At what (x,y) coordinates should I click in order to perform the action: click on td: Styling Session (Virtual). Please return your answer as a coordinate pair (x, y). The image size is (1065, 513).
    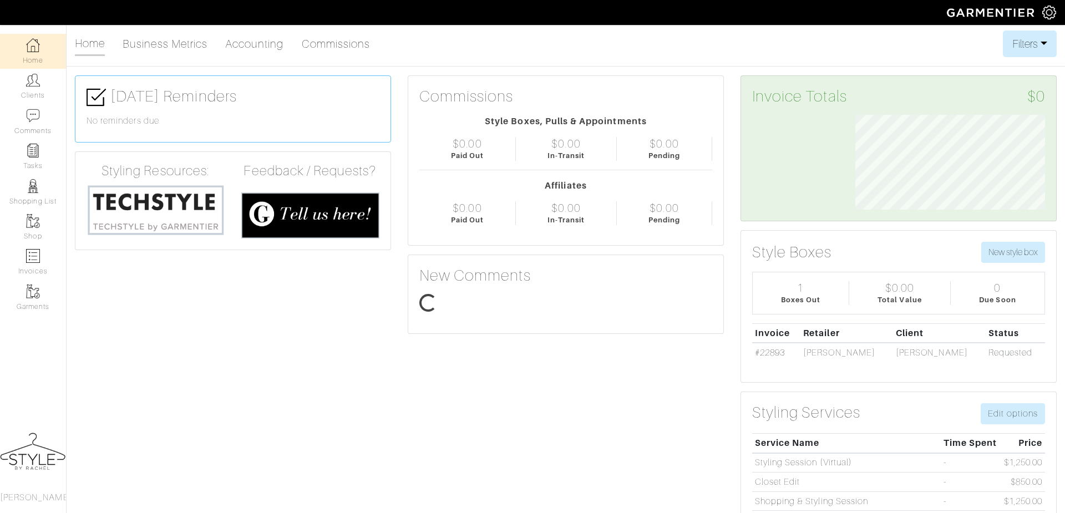
    Looking at the image, I should click on (846, 463).